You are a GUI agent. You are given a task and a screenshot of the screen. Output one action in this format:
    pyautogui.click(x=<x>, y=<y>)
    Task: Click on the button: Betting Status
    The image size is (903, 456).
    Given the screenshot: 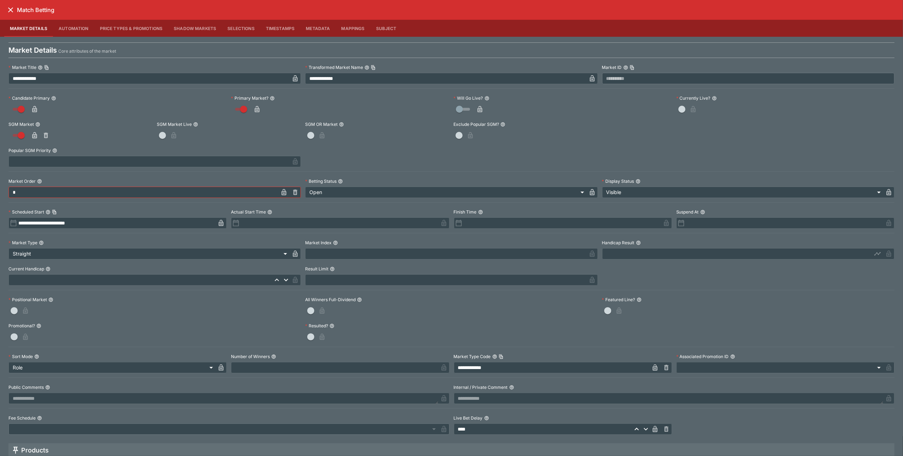 What is the action you would take?
    pyautogui.click(x=341, y=181)
    